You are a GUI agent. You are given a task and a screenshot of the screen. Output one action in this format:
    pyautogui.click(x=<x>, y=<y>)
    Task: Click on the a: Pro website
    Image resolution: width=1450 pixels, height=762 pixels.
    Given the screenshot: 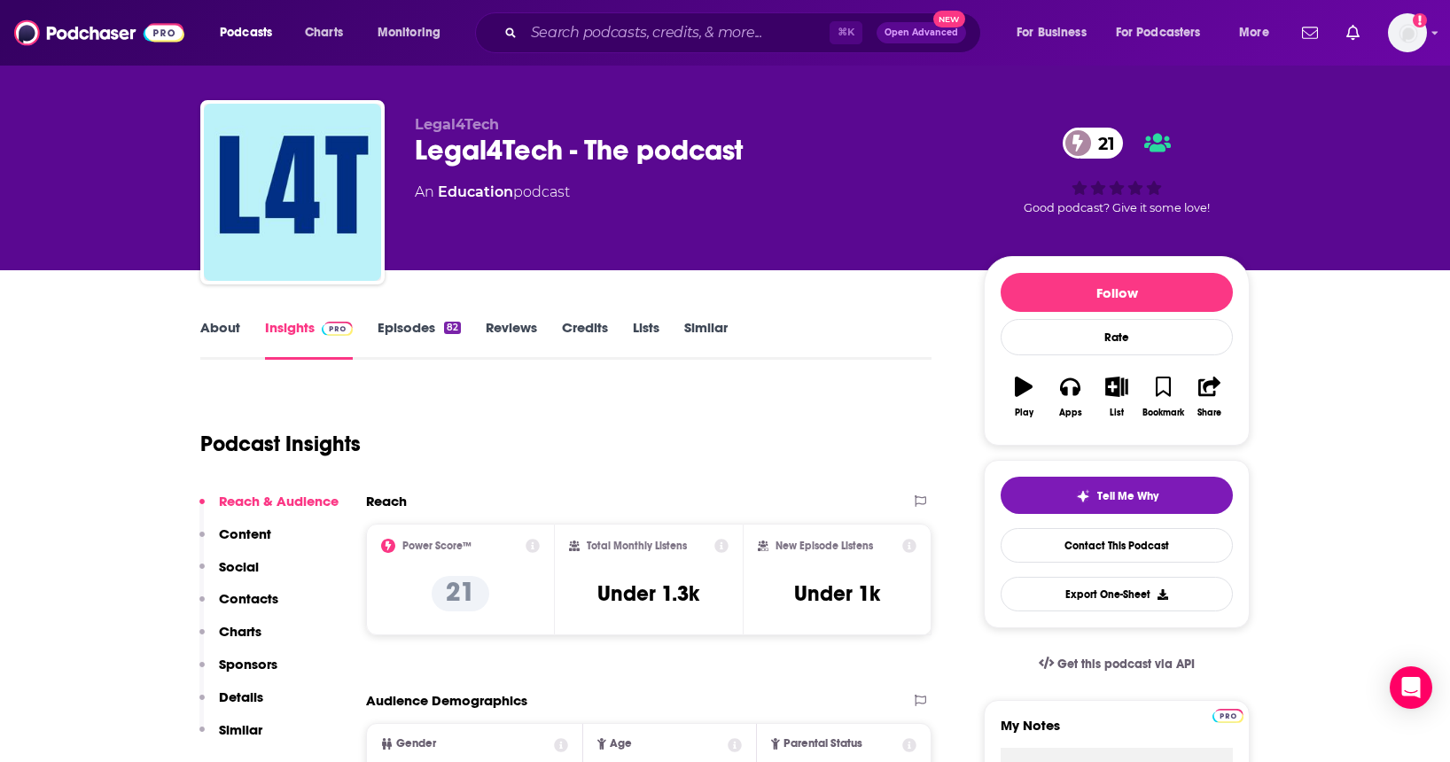 What is the action you would take?
    pyautogui.click(x=1227, y=714)
    